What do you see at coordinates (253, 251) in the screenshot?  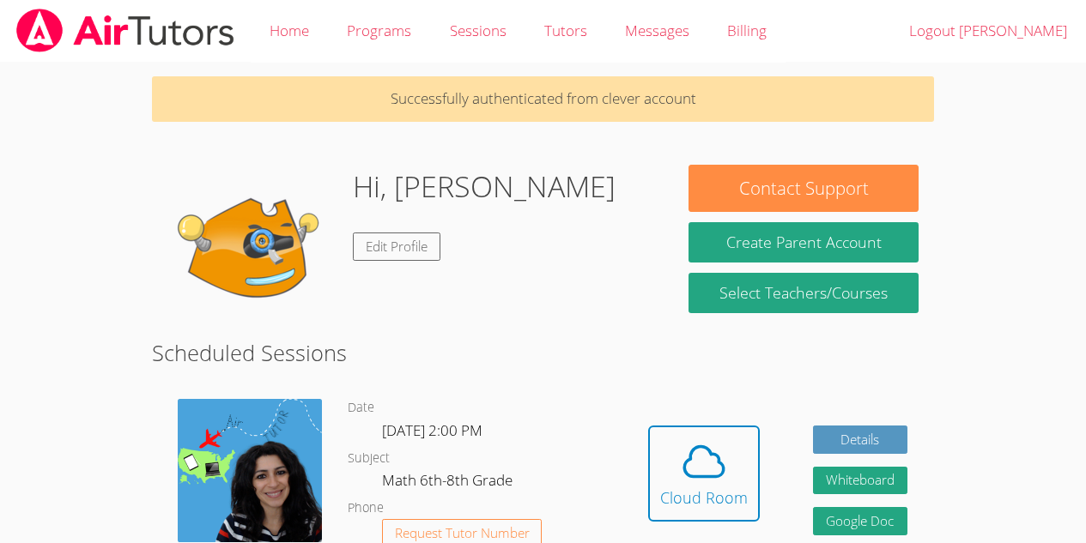 I see `img: default.png` at bounding box center [253, 251].